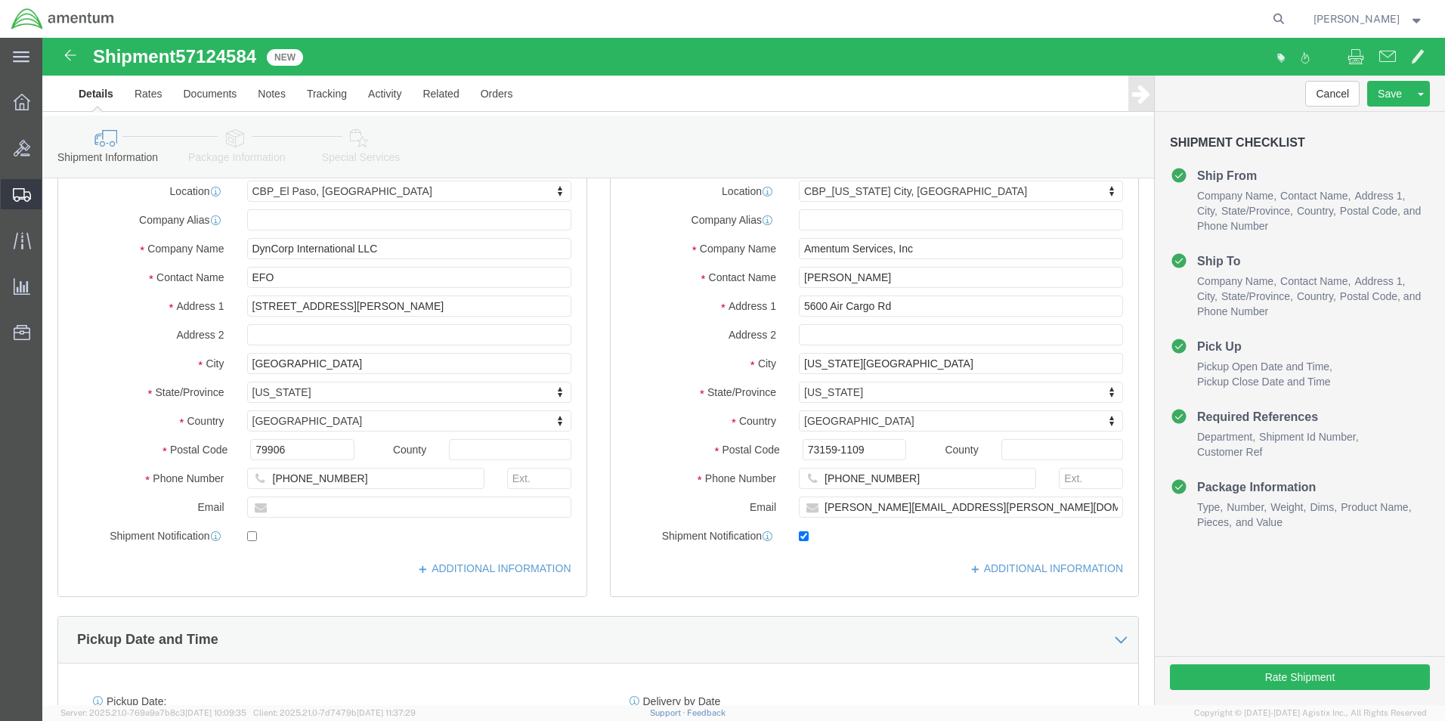 This screenshot has width=1445, height=721. What do you see at coordinates (706, 713) in the screenshot?
I see `a: Feedback` at bounding box center [706, 713].